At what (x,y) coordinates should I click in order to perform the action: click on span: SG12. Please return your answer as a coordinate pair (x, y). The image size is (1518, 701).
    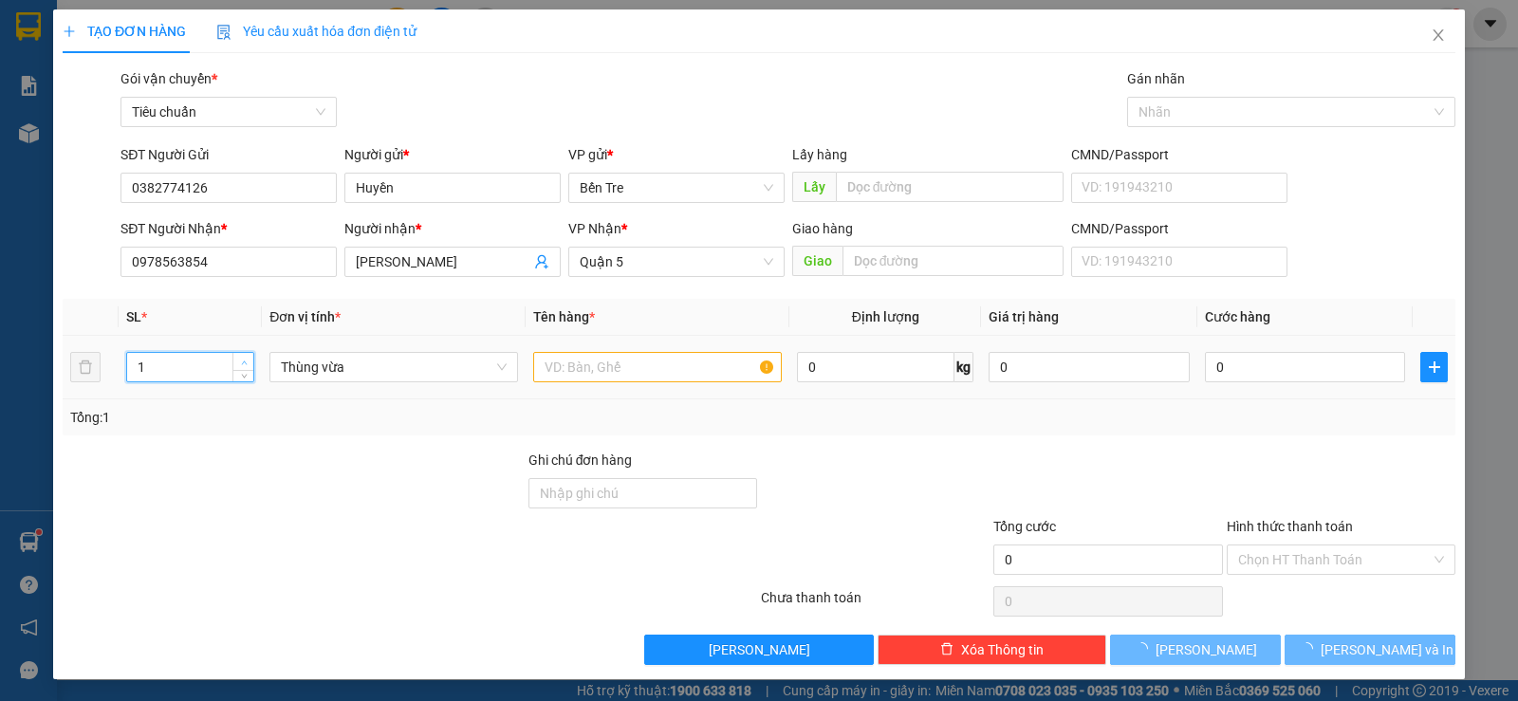
    Looking at the image, I should click on (26, 50).